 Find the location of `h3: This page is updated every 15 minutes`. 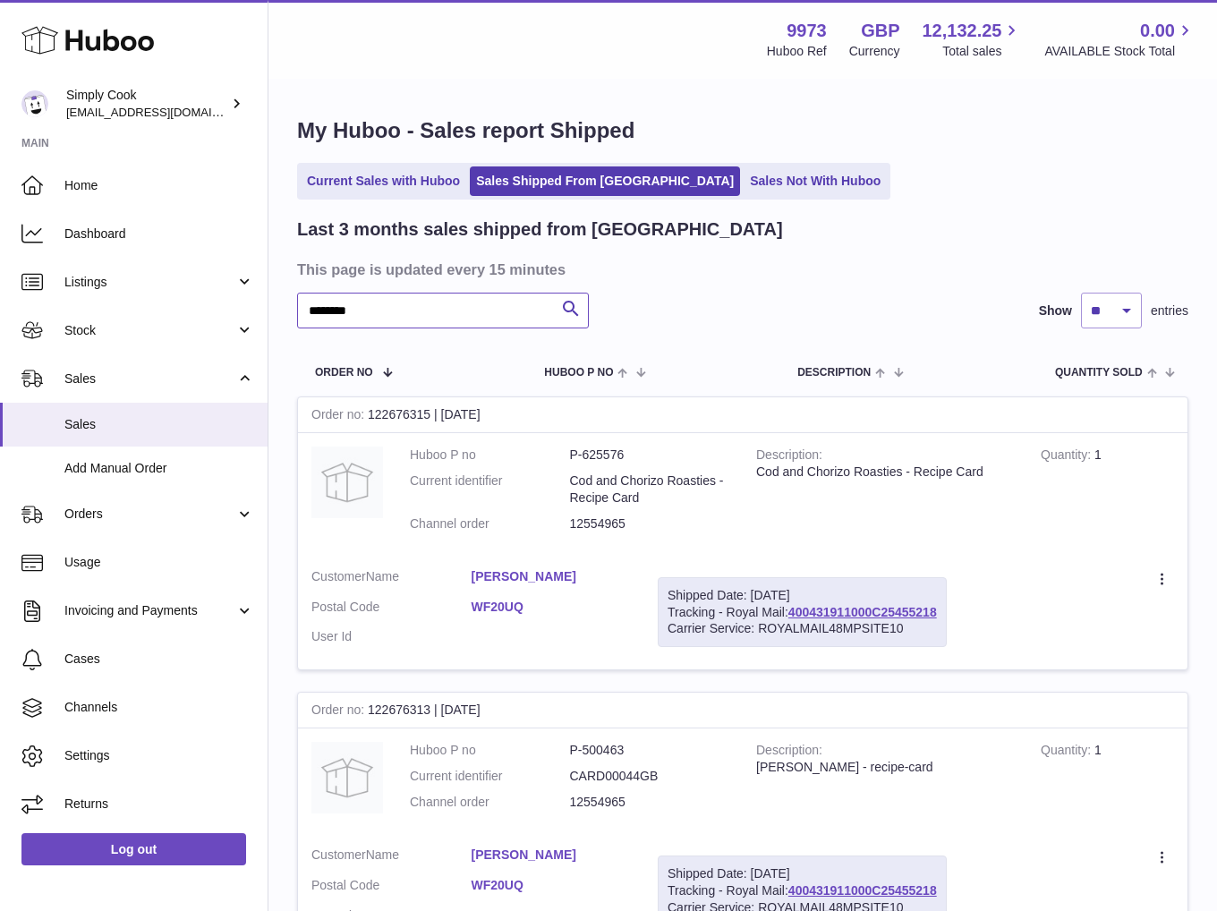

h3: This page is updated every 15 minutes is located at coordinates (740, 269).